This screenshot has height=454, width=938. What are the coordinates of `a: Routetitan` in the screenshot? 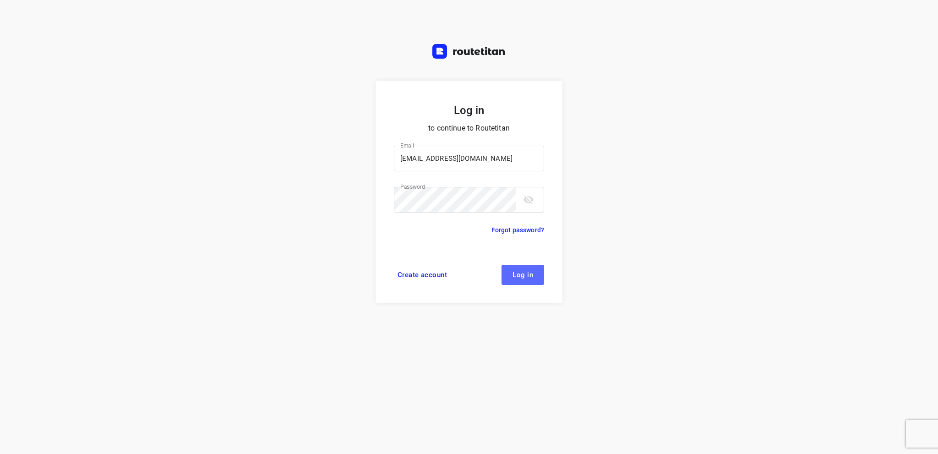 It's located at (469, 52).